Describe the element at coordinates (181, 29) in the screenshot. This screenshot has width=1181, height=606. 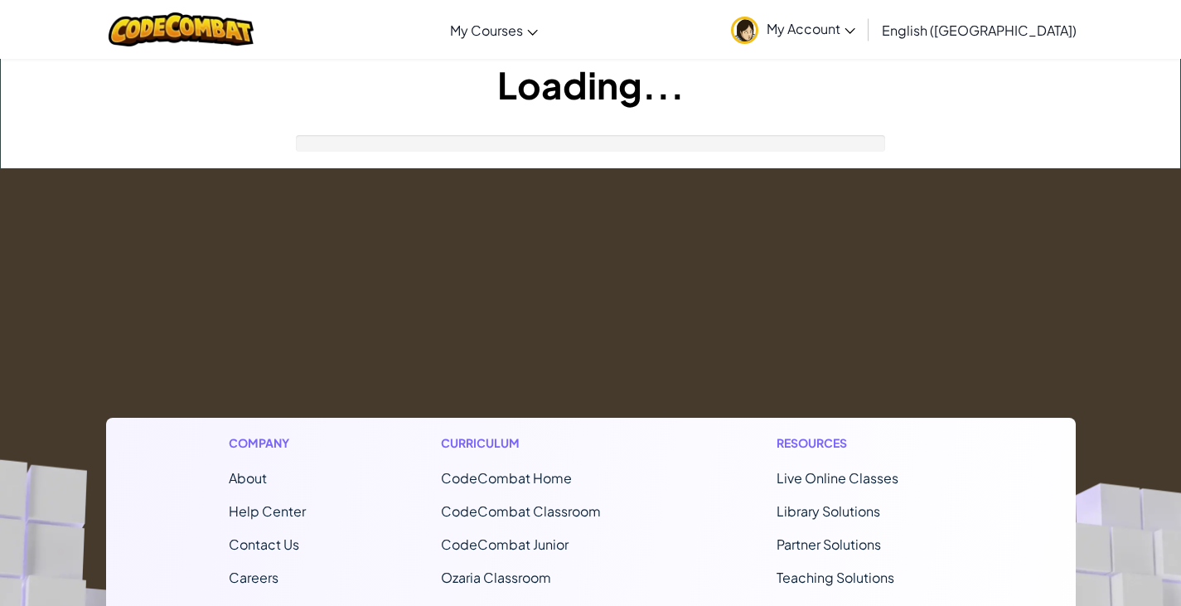
I see `img: CodeCombat logo` at that location.